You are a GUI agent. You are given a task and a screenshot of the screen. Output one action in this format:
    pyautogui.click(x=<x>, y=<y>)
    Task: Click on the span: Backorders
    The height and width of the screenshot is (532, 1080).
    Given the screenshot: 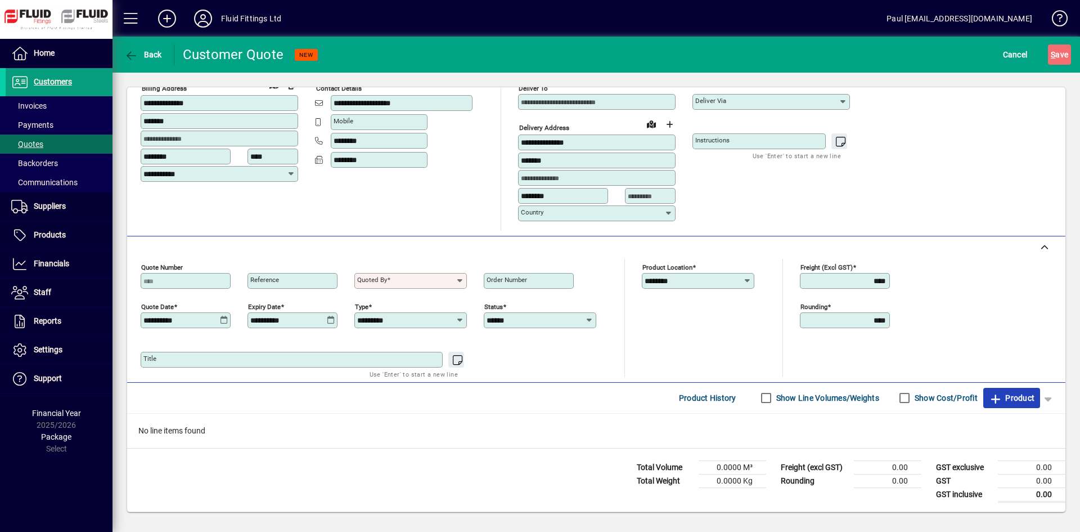 What is the action you would take?
    pyautogui.click(x=34, y=163)
    